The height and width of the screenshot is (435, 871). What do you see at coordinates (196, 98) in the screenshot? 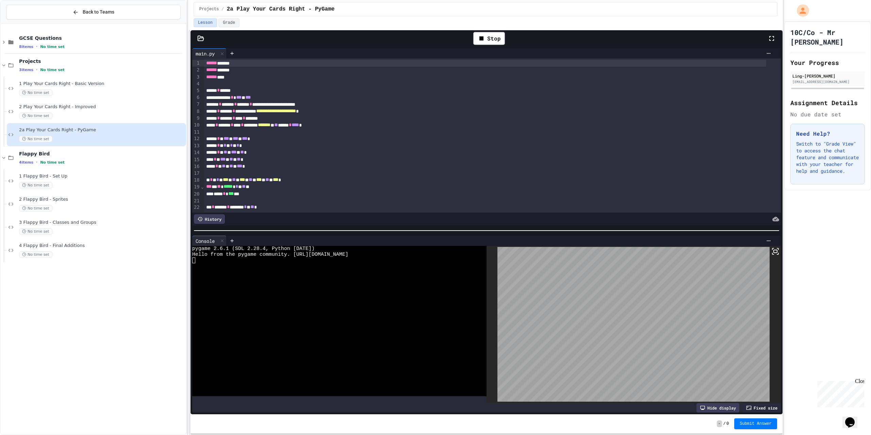
I see `div: 6` at bounding box center [196, 98].